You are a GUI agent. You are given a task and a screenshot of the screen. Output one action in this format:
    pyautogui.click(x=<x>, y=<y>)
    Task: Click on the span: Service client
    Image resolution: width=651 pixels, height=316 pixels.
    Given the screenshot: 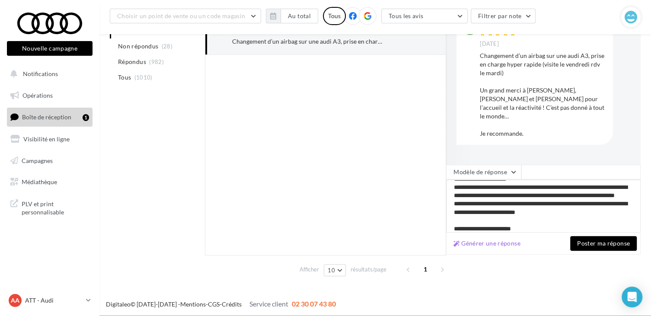 What is the action you would take?
    pyautogui.click(x=269, y=303)
    